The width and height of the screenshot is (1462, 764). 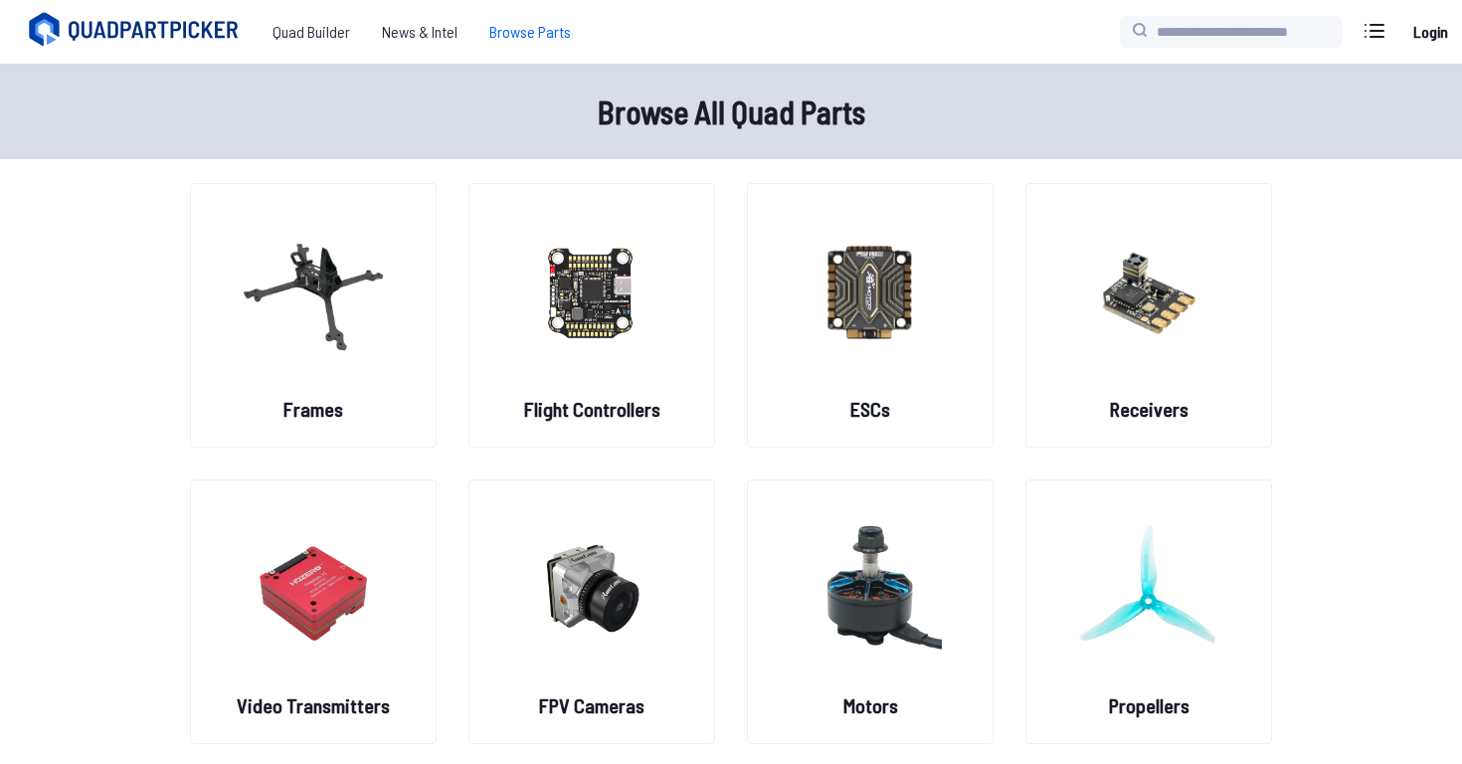 I want to click on h2: Video Transmitters, so click(x=313, y=705).